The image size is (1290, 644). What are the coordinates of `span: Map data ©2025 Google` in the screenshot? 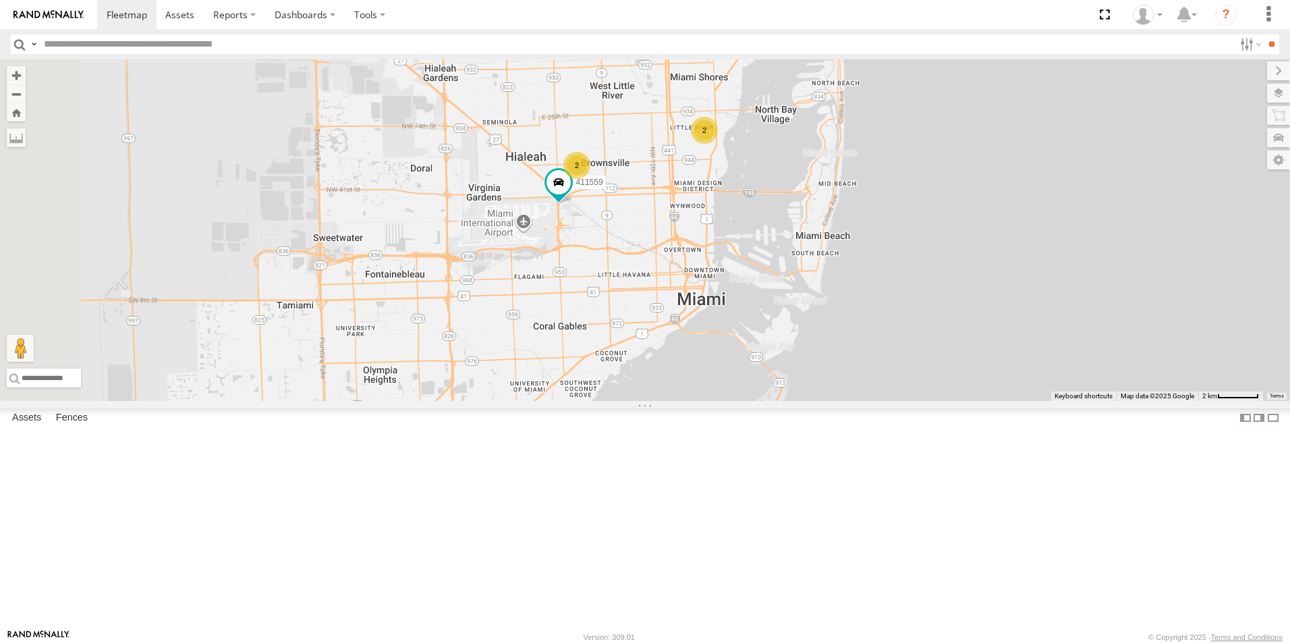 It's located at (1157, 395).